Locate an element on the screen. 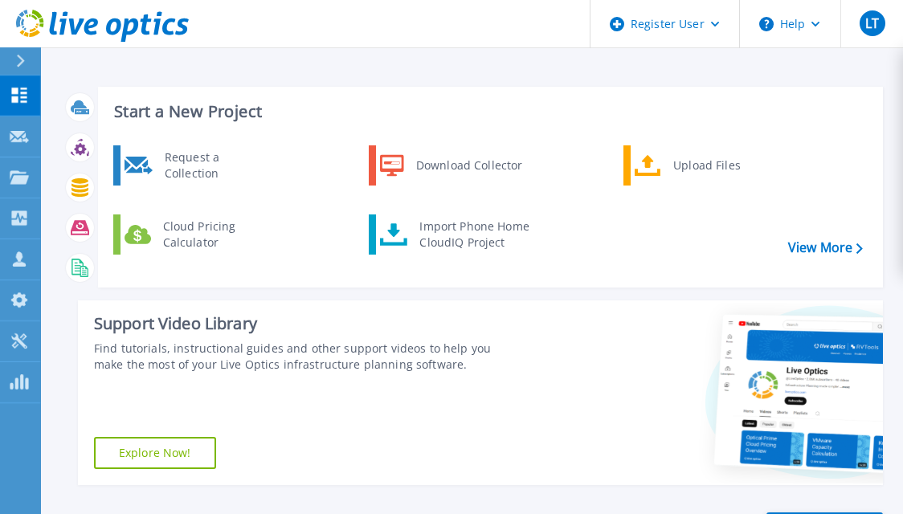 This screenshot has height=514, width=903. a: Explore Now! is located at coordinates (155, 453).